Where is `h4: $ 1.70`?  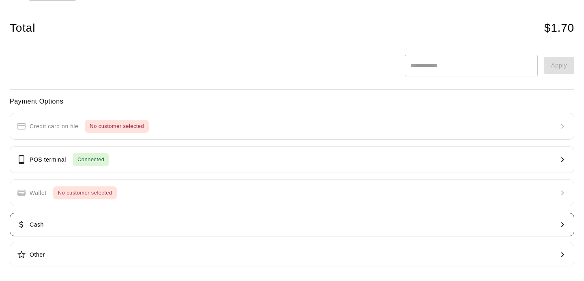 h4: $ 1.70 is located at coordinates (559, 28).